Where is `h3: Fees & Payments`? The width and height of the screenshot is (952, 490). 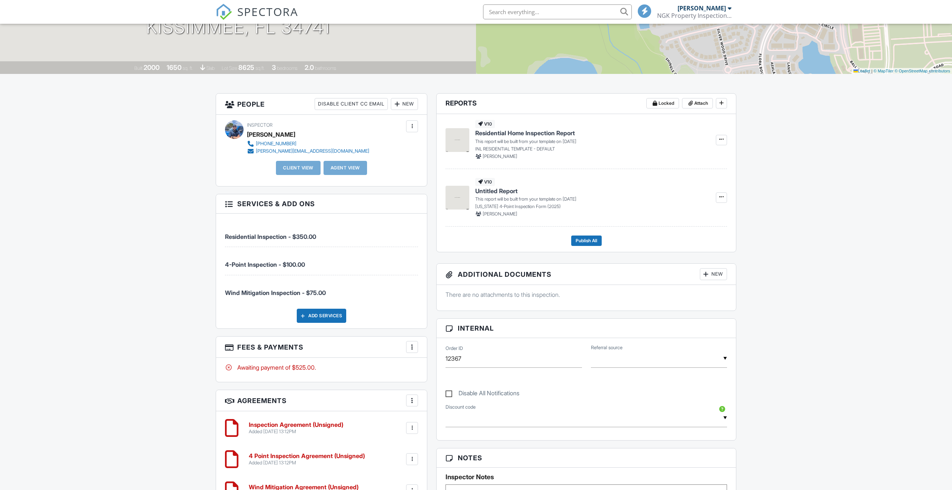 h3: Fees & Payments is located at coordinates (321, 347).